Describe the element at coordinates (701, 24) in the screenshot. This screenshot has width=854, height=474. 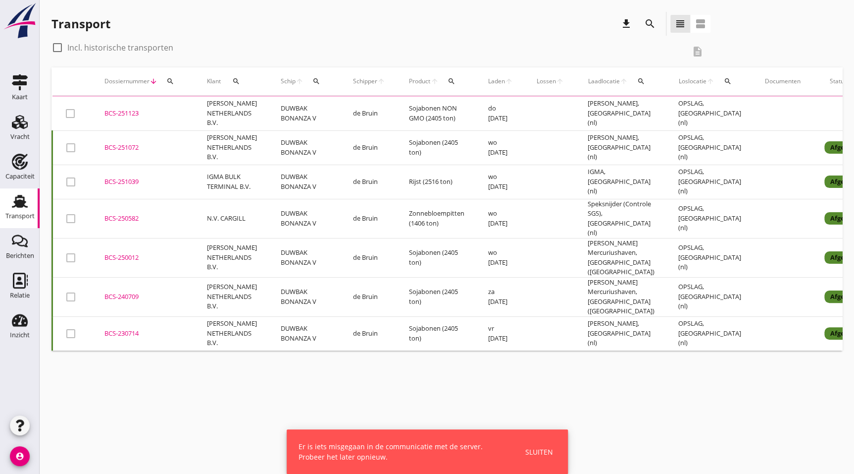
I see `i: view_agenda` at that location.